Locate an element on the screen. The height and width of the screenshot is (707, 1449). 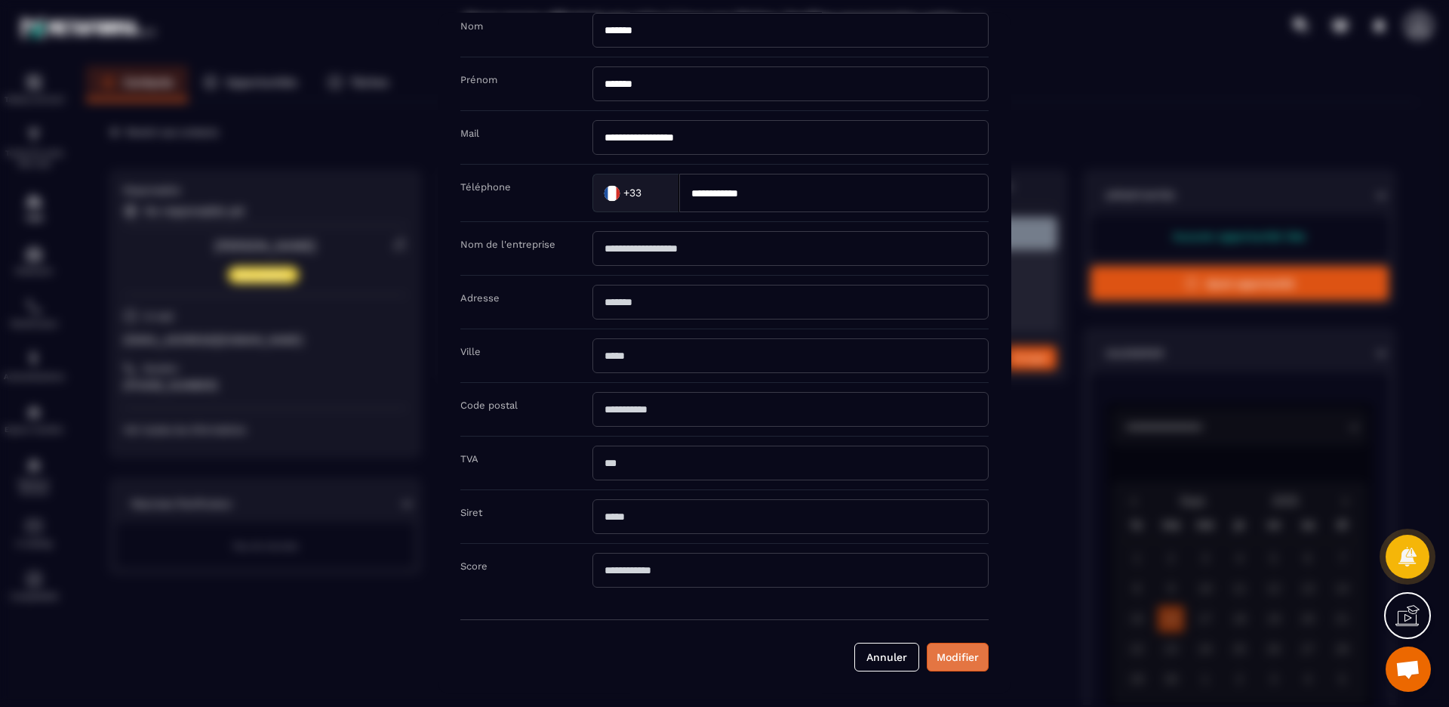
label: Prénom is located at coordinates (479, 79).